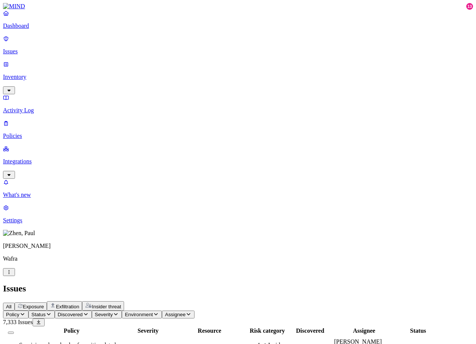 This screenshot has height=344, width=476. I want to click on button: Select all, so click(11, 332).